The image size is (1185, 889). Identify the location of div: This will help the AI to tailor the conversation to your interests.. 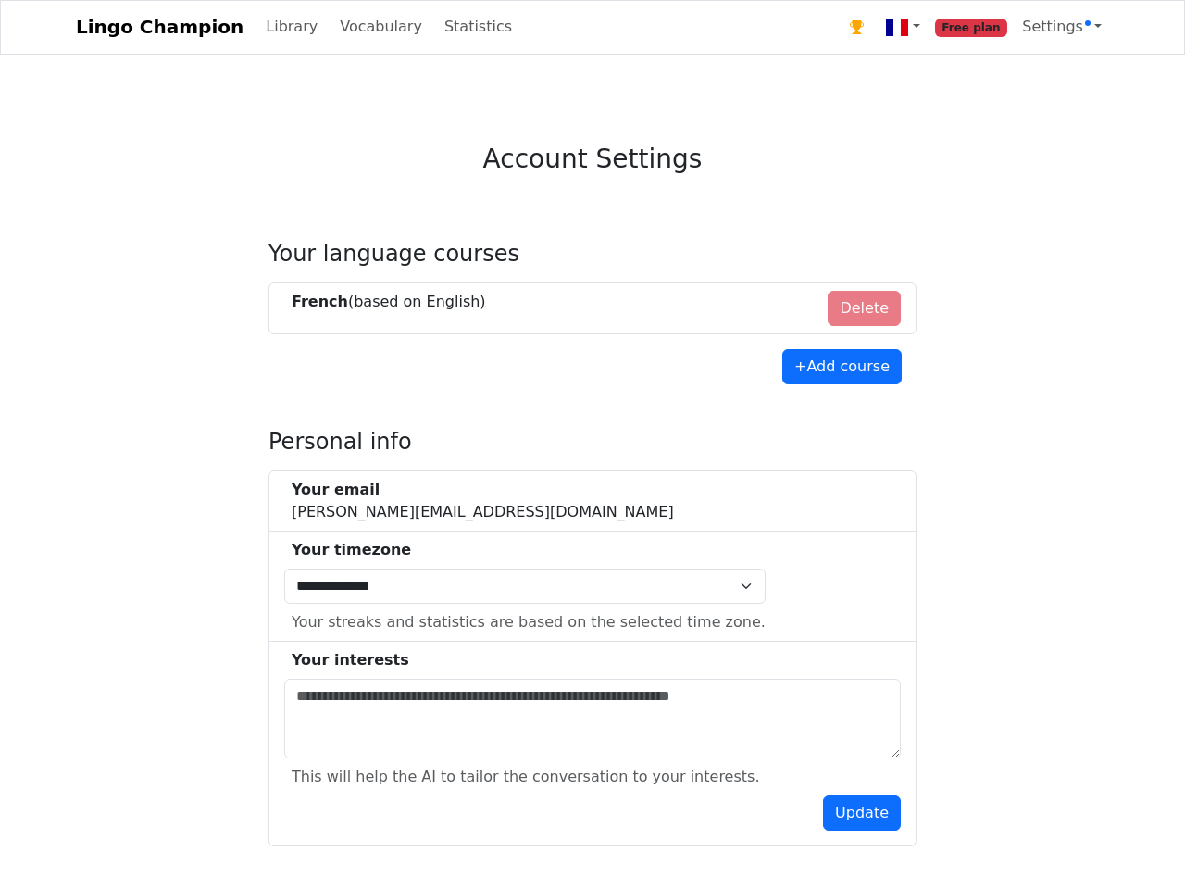
(525, 777).